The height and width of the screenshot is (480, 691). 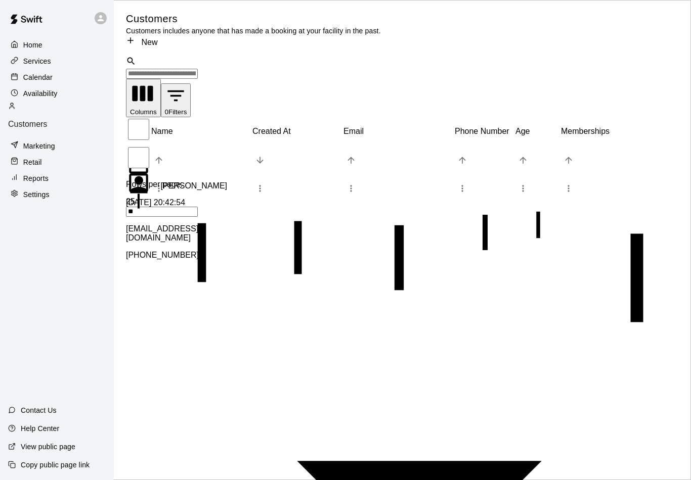 What do you see at coordinates (166, 112) in the screenshot?
I see `span: 0` at bounding box center [166, 112].